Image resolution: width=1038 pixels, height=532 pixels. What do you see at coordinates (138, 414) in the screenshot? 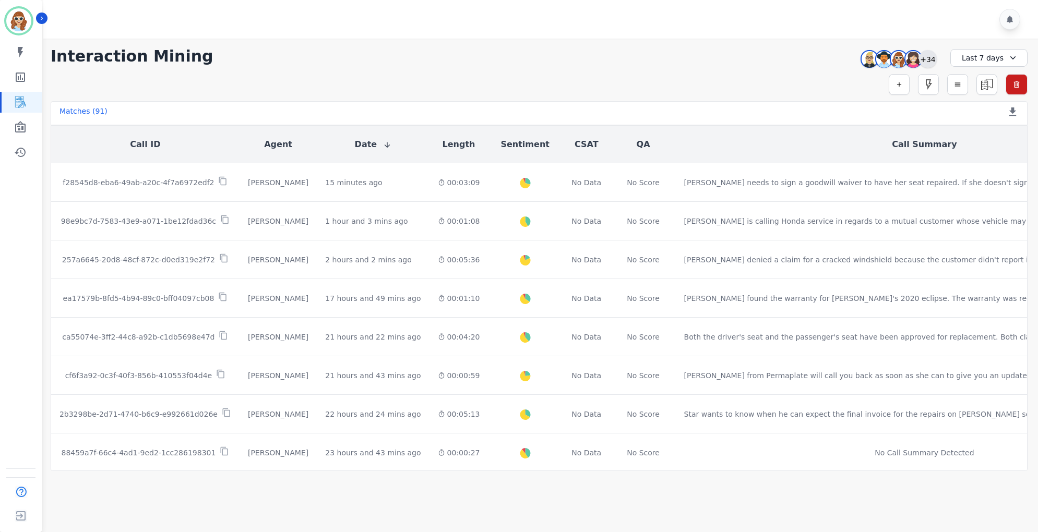
I see `p: 2b3298be-2d71-4740-b6c9-e992661d026e` at bounding box center [138, 414].